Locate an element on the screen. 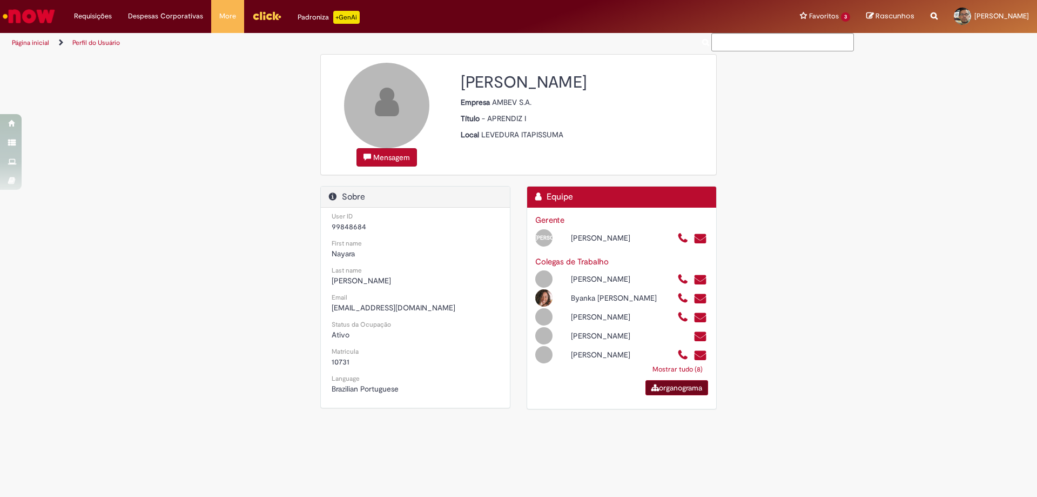 Image resolution: width=1037 pixels, height=497 pixels. span: Requisições is located at coordinates (93, 16).